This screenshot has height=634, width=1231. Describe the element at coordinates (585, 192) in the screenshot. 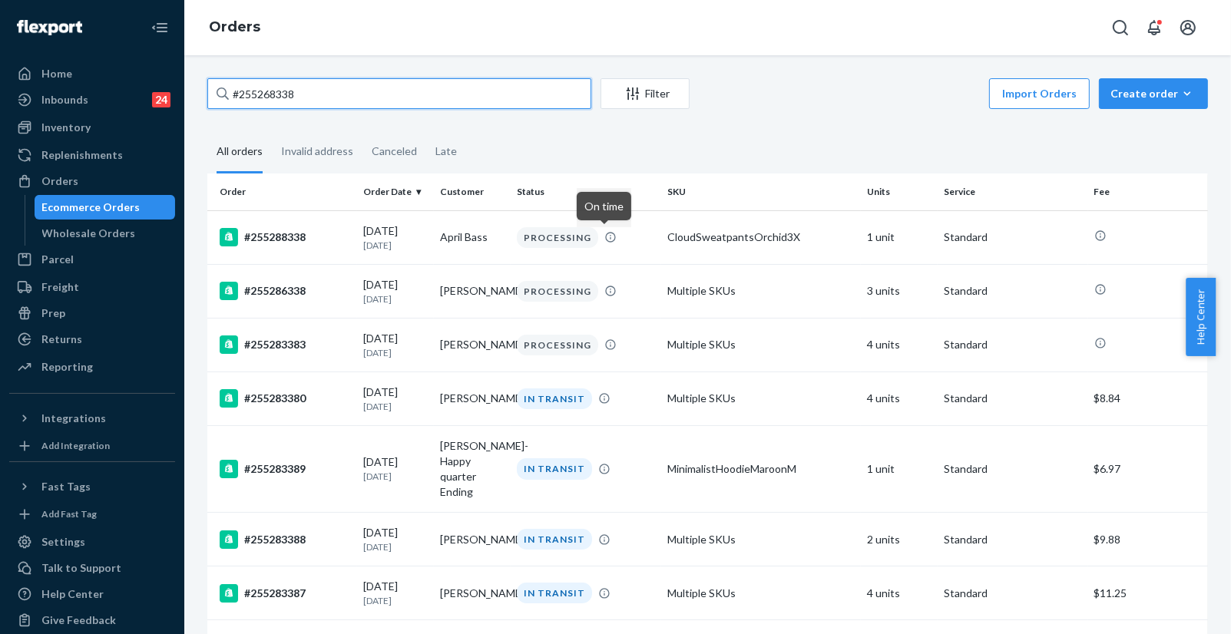

I see `th: Status` at that location.